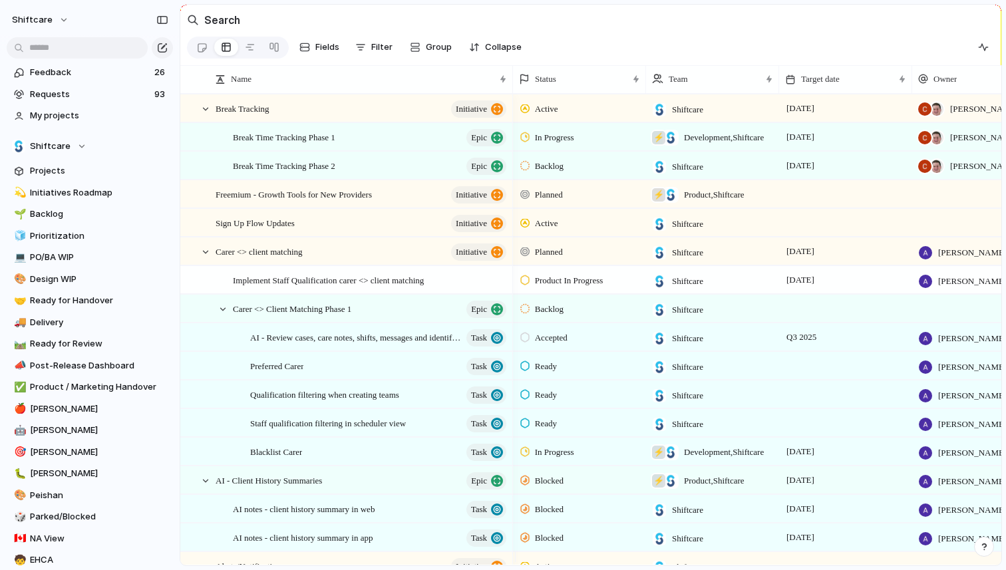  What do you see at coordinates (90, 301) in the screenshot?
I see `a: 🤝Ready for Handover` at bounding box center [90, 301].